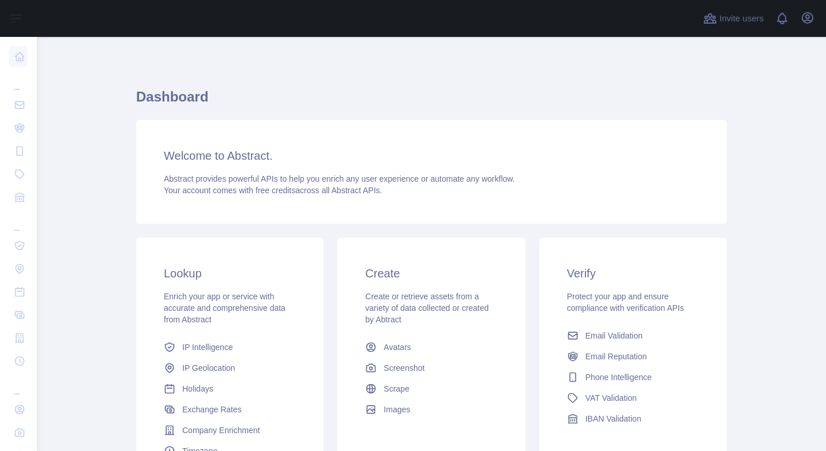  I want to click on h3: Lookup, so click(230, 273).